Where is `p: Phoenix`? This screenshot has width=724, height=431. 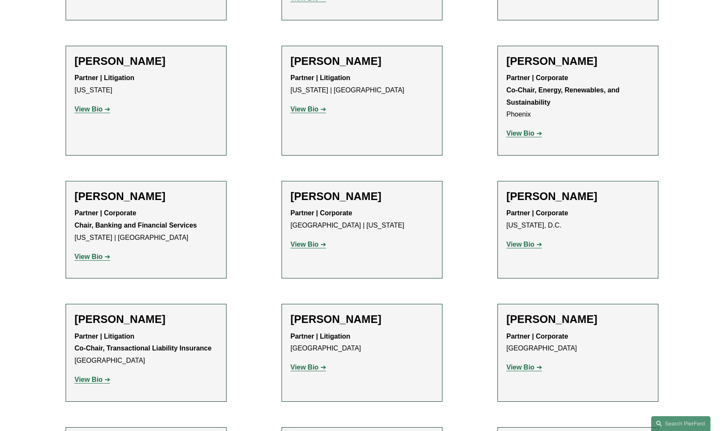
p: Phoenix is located at coordinates (578, 96).